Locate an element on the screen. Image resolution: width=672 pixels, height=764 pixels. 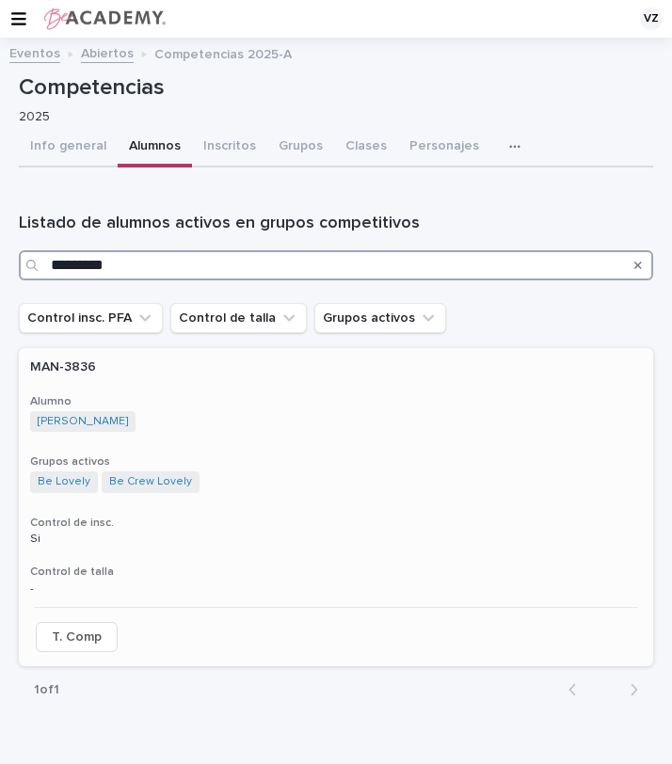
button: Next is located at coordinates (628, 690).